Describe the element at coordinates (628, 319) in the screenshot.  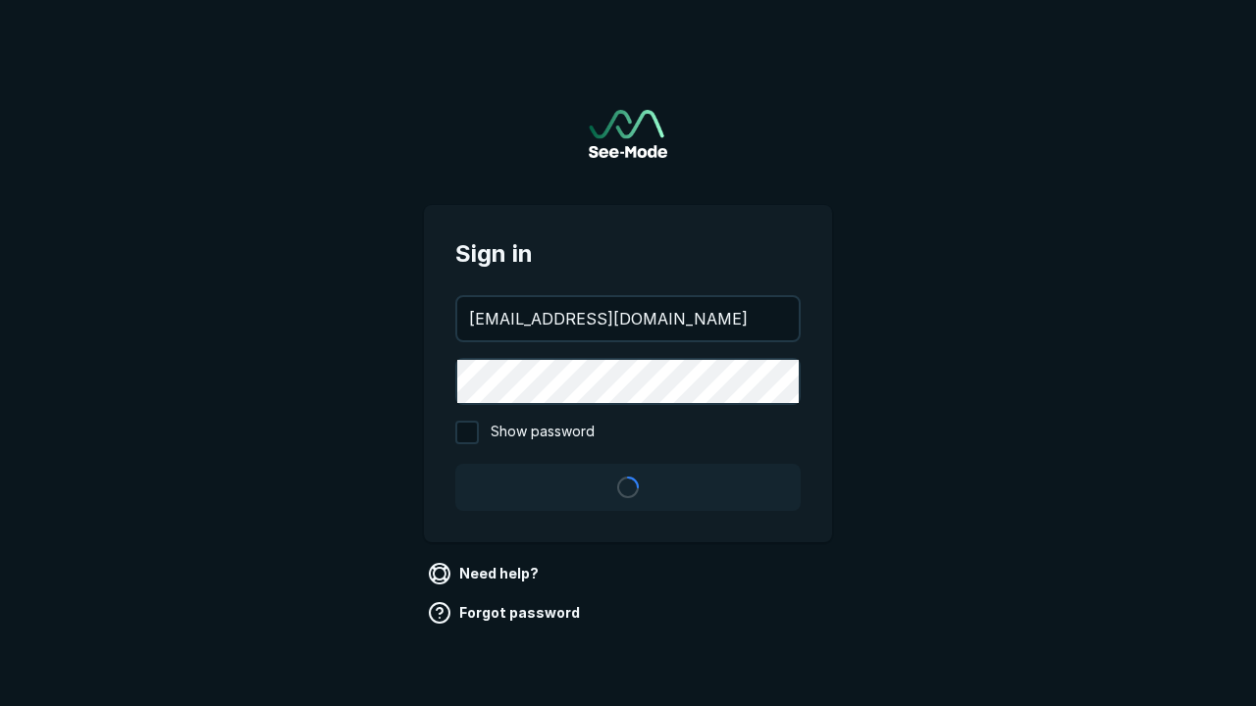
I see `input: your@email.com` at that location.